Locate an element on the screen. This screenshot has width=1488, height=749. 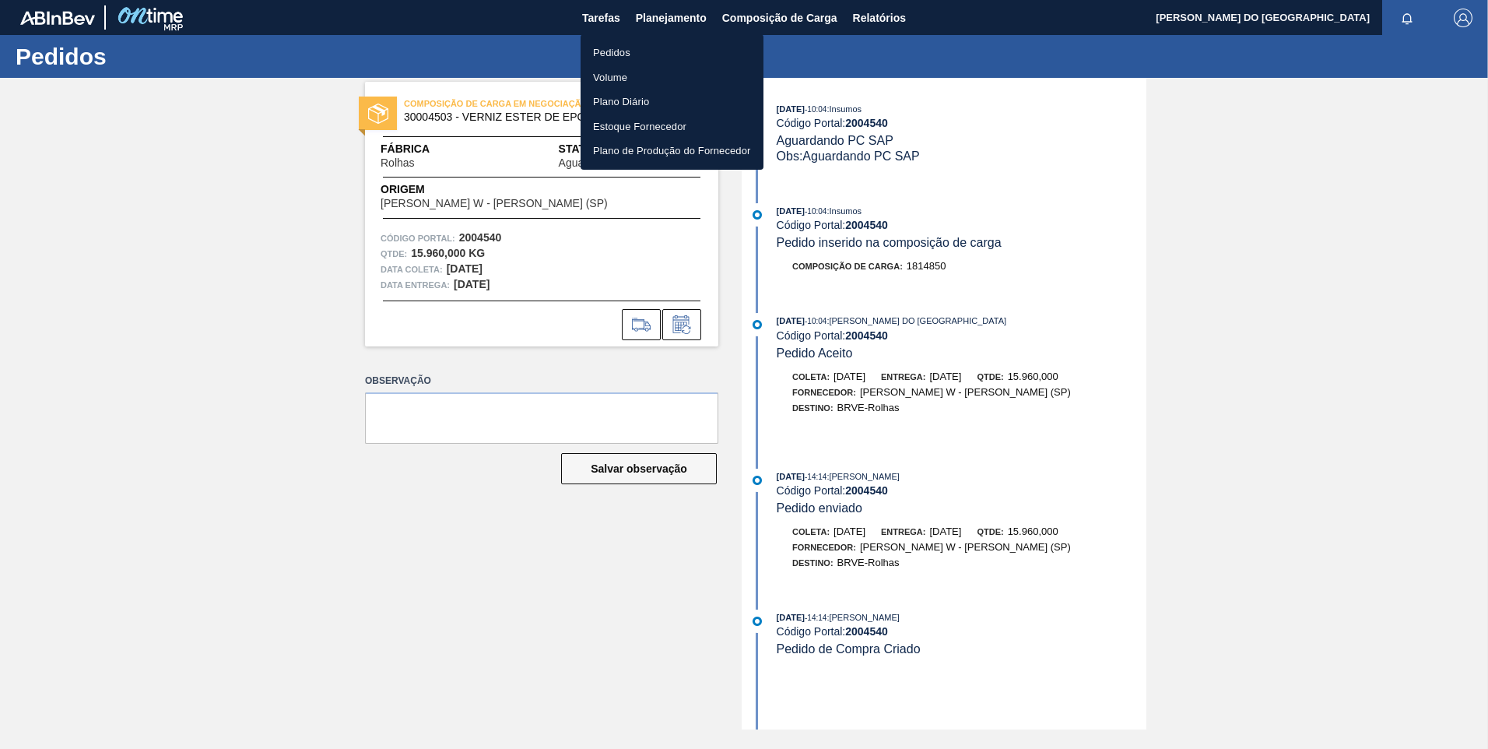
a: Plano de Produção do Fornecedor is located at coordinates (672, 151).